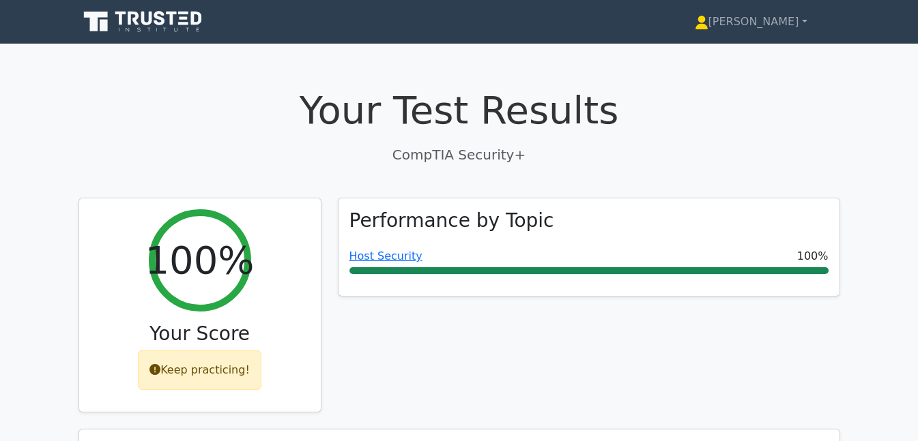  Describe the element at coordinates (459, 155) in the screenshot. I see `p: CompTIA Security+` at that location.